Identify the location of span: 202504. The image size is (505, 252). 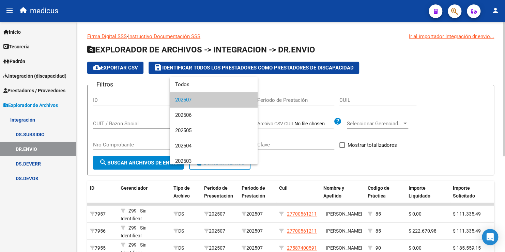
(213, 146).